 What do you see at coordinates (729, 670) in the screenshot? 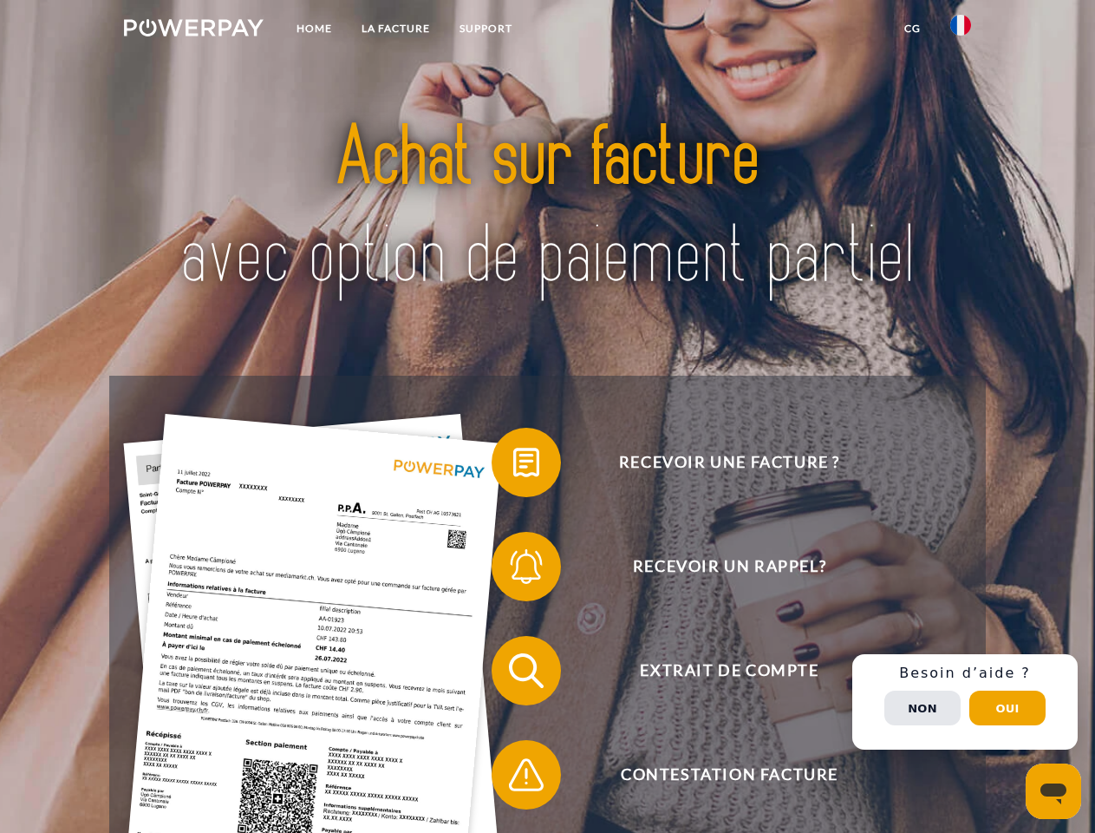
I see `span: Extrait de compte` at bounding box center [729, 670].